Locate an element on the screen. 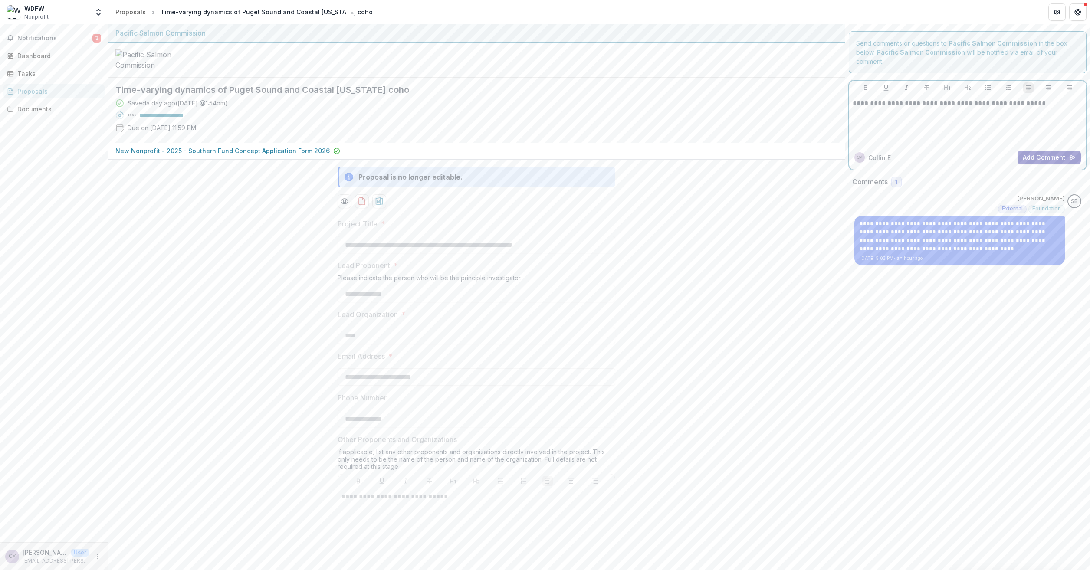 The image size is (1090, 570). div: If applicable, list any other proponents and organizations directly involved in the project. This... is located at coordinates (476, 461).